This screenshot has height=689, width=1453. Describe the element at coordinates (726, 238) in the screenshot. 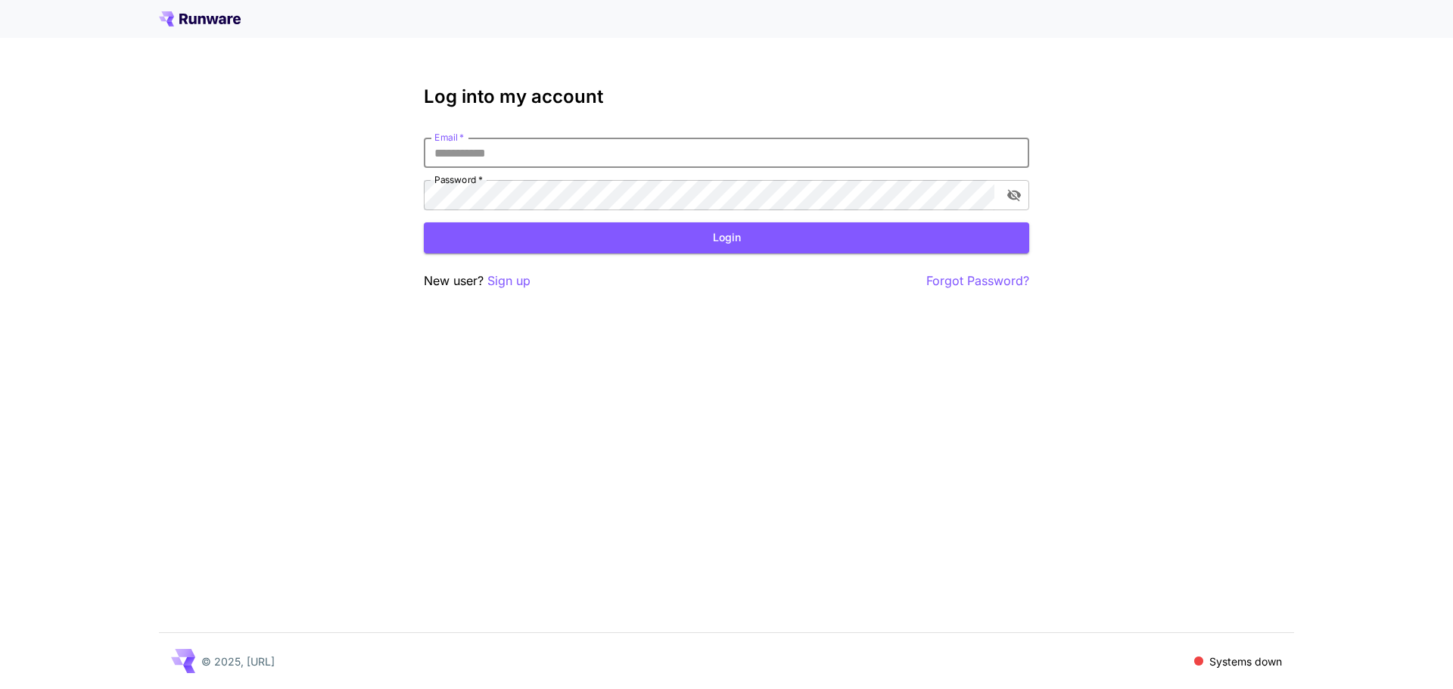

I see `button: Login` at that location.